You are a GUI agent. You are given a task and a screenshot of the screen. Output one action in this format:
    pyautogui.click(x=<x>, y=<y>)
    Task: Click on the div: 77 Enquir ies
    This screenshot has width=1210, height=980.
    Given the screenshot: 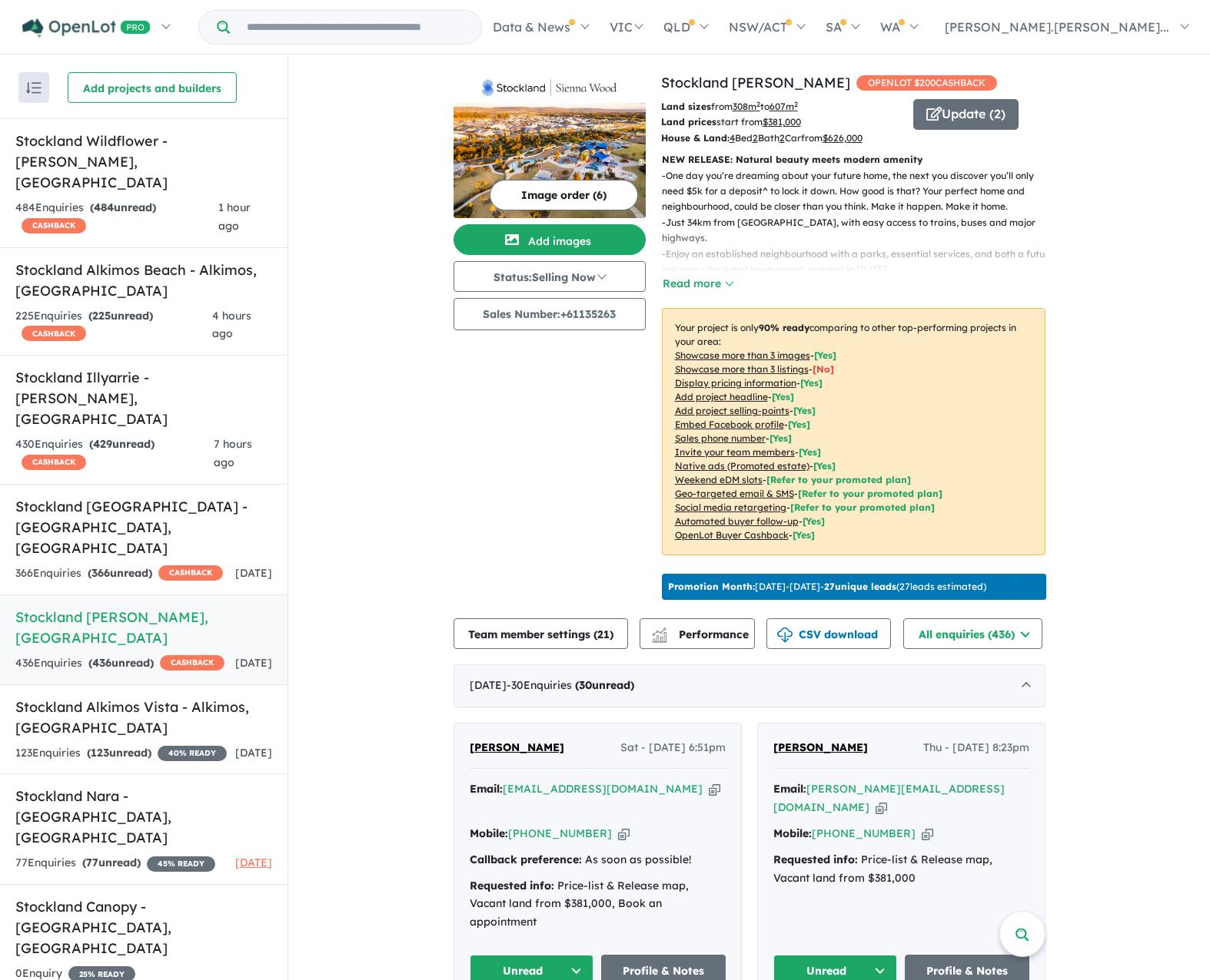 What is the action you would take?
    pyautogui.click(x=115, y=864)
    